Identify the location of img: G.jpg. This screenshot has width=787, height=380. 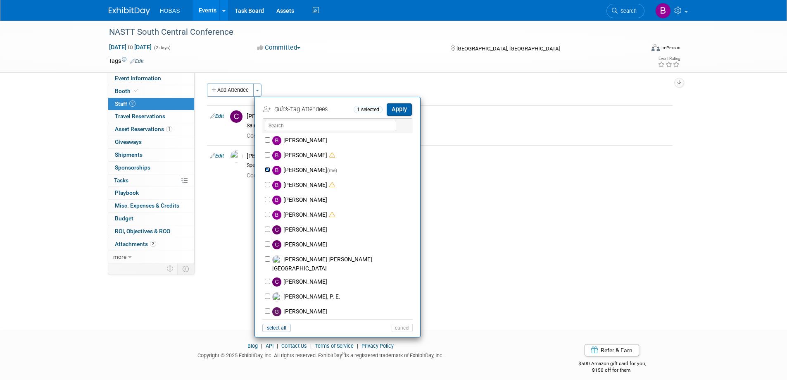
(277, 311).